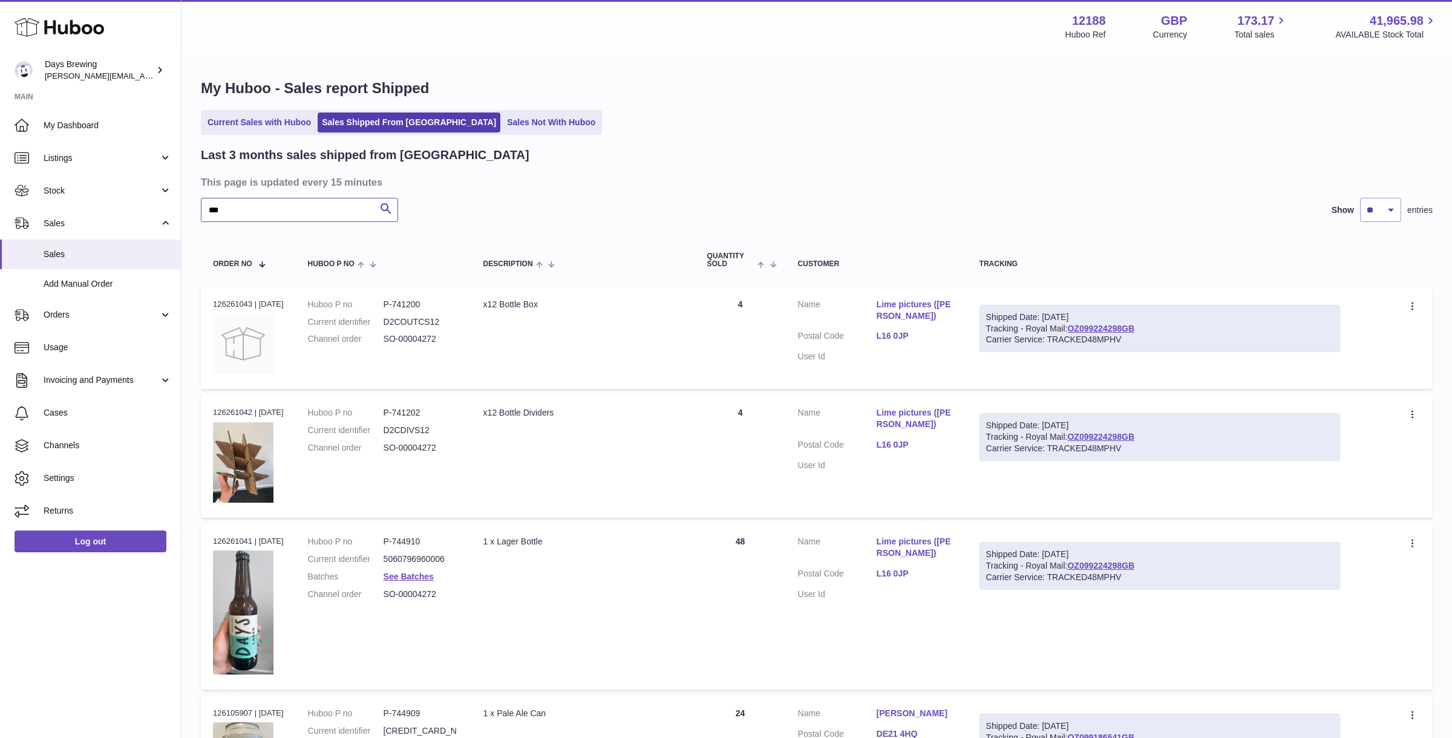 The width and height of the screenshot is (1452, 738). What do you see at coordinates (583, 304) in the screenshot?
I see `div: x12 Bottle Box` at bounding box center [583, 304].